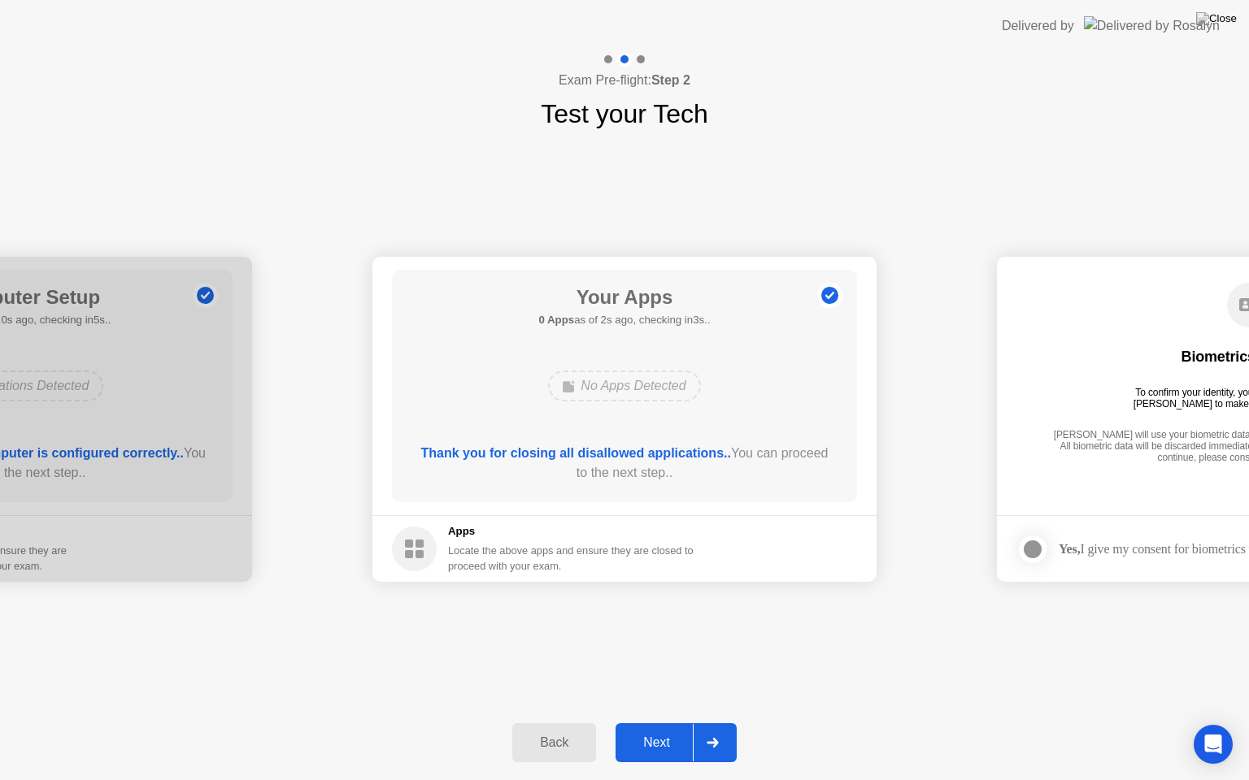 Image resolution: width=1249 pixels, height=780 pixels. What do you see at coordinates (623, 386) in the screenshot?
I see `div: No Apps Detected` at bounding box center [623, 386].